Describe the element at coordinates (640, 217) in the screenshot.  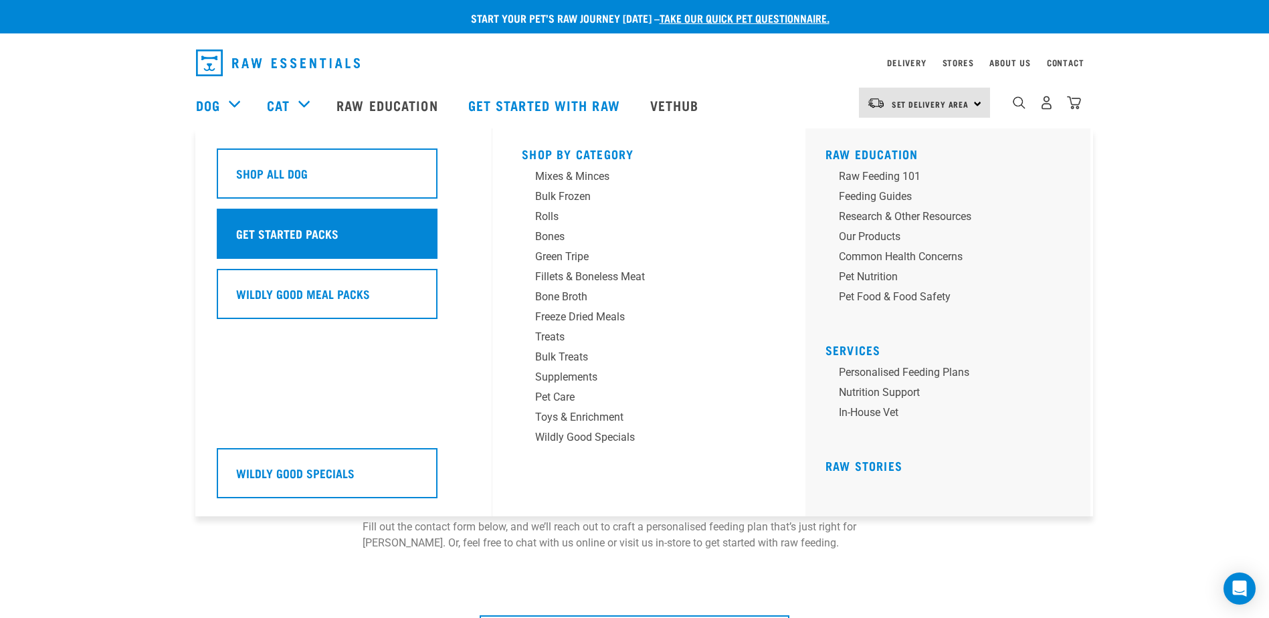
I see `div: Rolls` at that location.